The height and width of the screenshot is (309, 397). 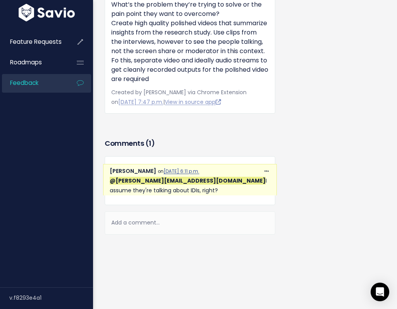 I want to click on span: Feedback, so click(x=24, y=83).